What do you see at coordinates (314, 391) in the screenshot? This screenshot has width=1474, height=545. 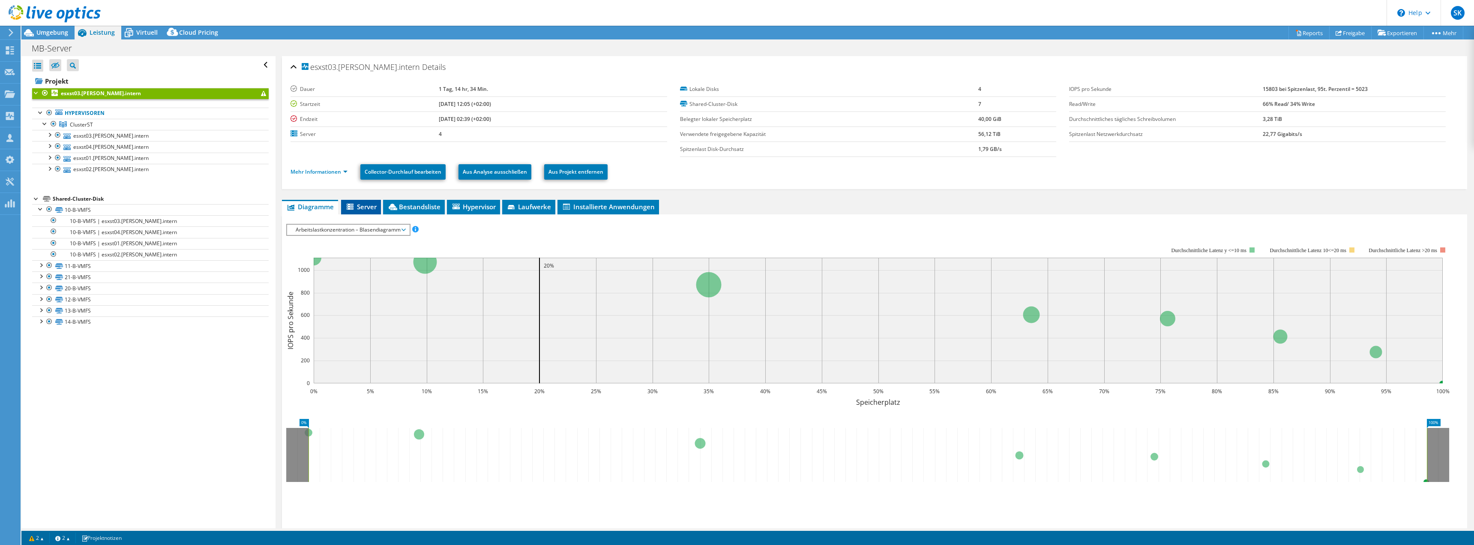 I see `text: 0%` at bounding box center [314, 391].